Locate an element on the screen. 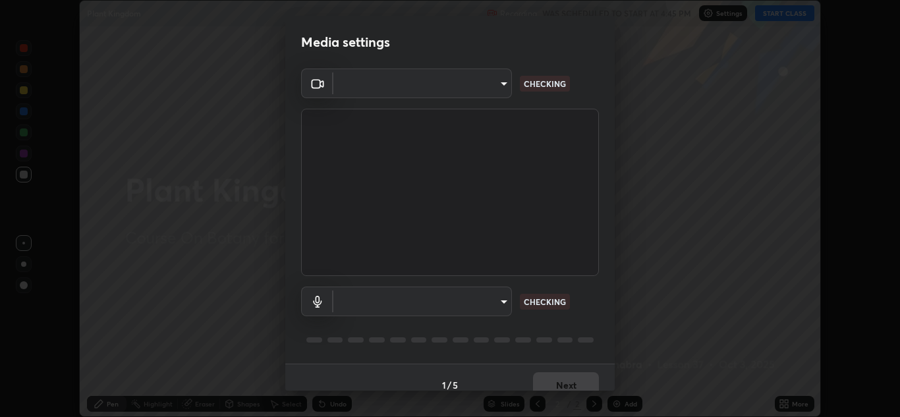  h4: 1 is located at coordinates (444, 385).